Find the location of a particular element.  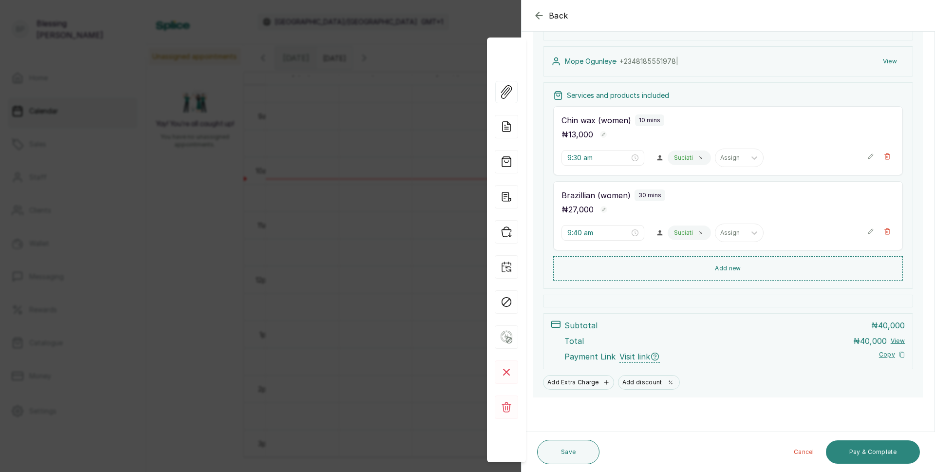

p: Mope Ogunleye · is located at coordinates (622, 61).